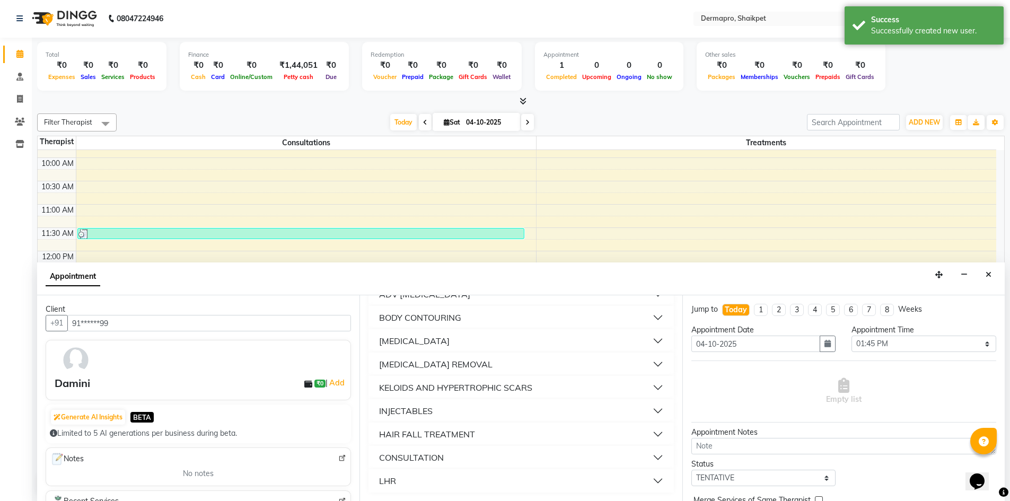  What do you see at coordinates (68, 122) in the screenshot?
I see `span: Filter Therapist` at bounding box center [68, 122].